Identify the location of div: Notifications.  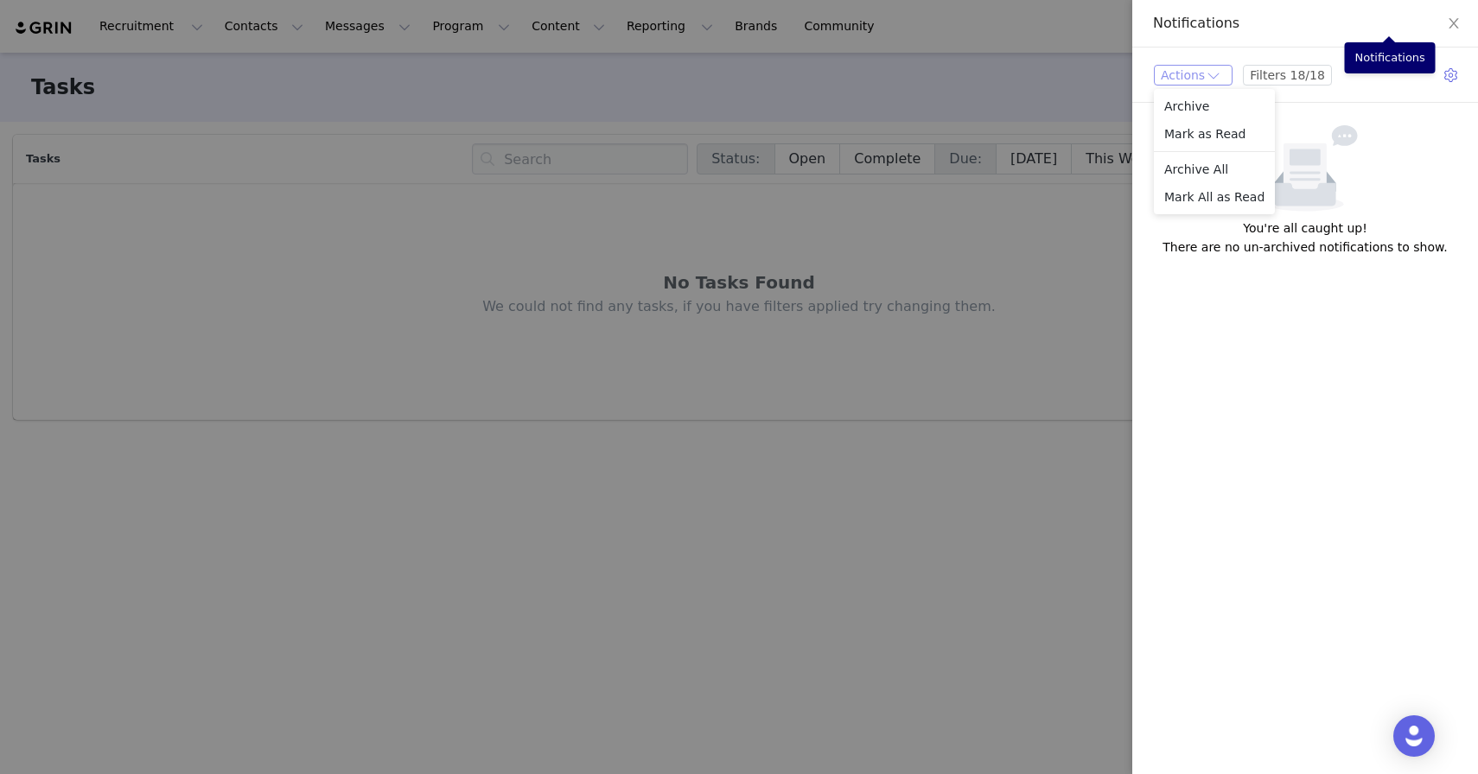
(1305, 23).